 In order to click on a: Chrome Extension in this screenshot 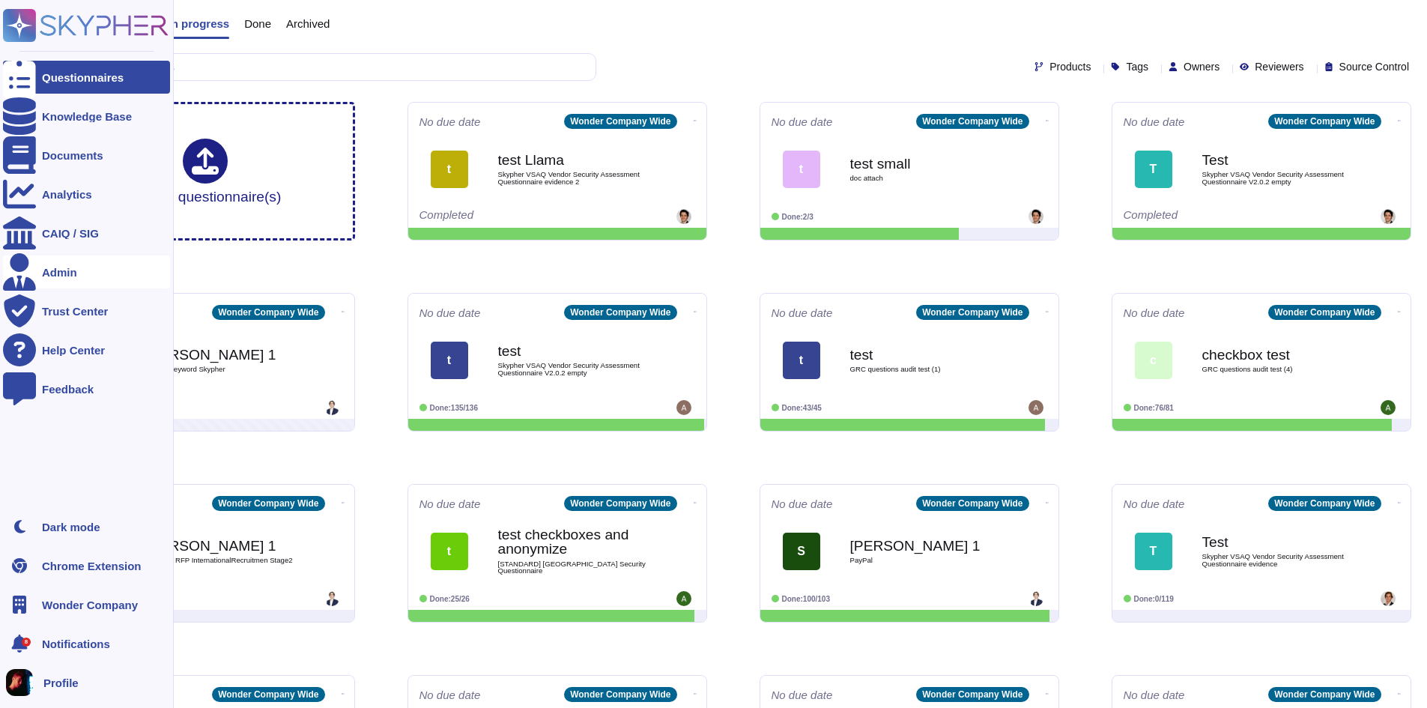, I will do `click(86, 565)`.